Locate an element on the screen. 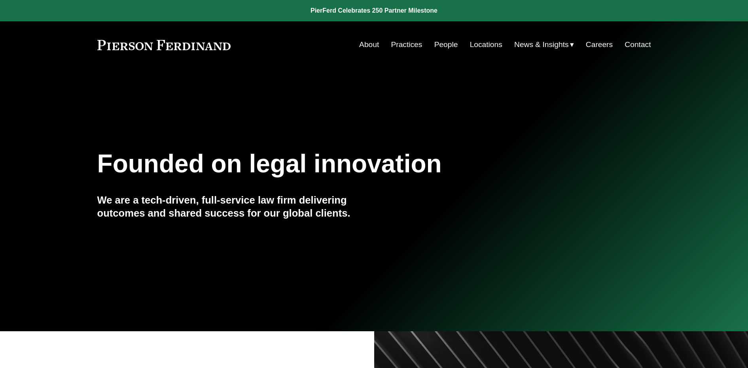  span: News & Insights is located at coordinates (542, 45).